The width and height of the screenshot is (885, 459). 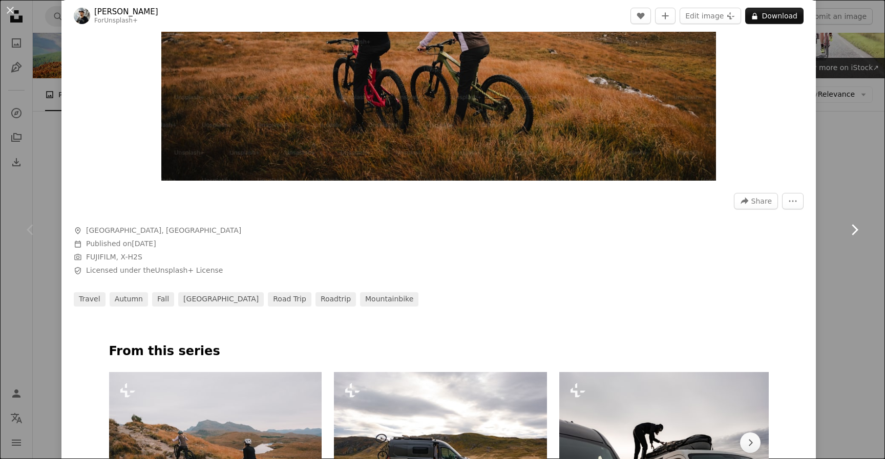 I want to click on time: November 26, 2024 at 12:49:27 PM GMT, so click(x=143, y=244).